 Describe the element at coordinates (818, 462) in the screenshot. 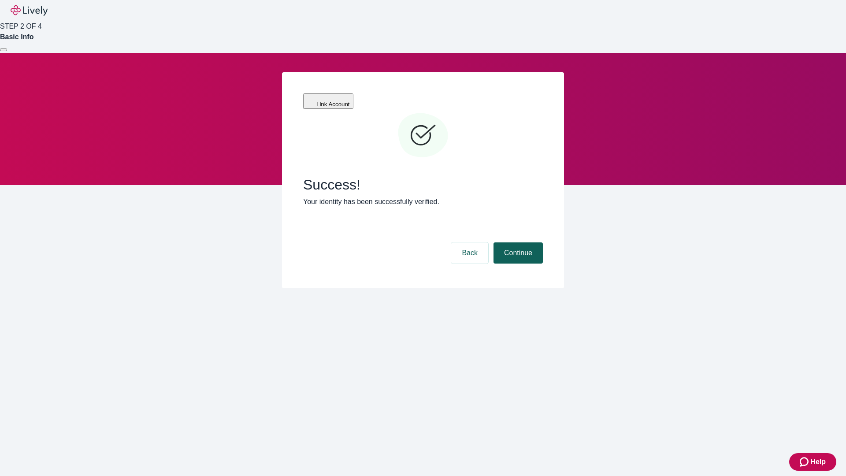

I see `span: Help` at that location.